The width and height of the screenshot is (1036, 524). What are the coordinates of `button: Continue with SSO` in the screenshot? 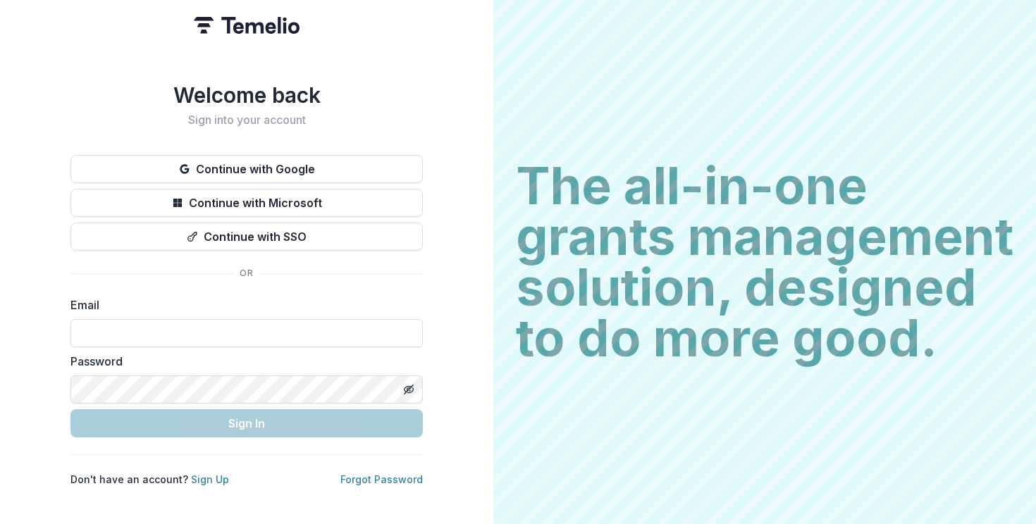 It's located at (247, 237).